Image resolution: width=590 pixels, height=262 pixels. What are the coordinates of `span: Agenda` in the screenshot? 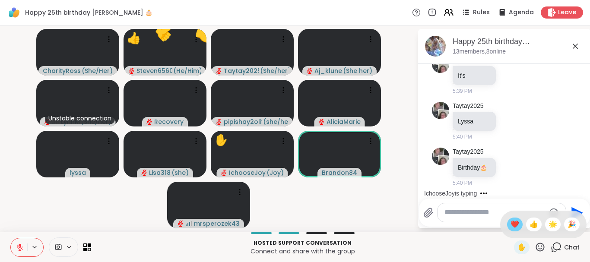 It's located at (521, 13).